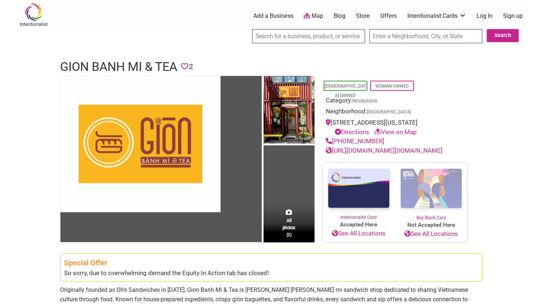 This screenshot has width=542, height=306. What do you see at coordinates (289, 227) in the screenshot?
I see `span: All photos (2)` at bounding box center [289, 227].